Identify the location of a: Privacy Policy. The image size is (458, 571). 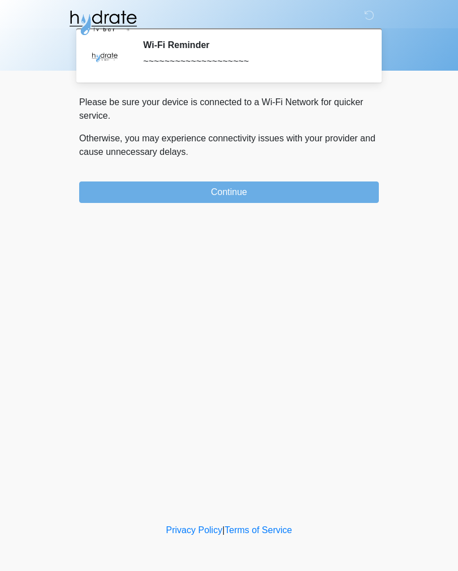
(194, 529).